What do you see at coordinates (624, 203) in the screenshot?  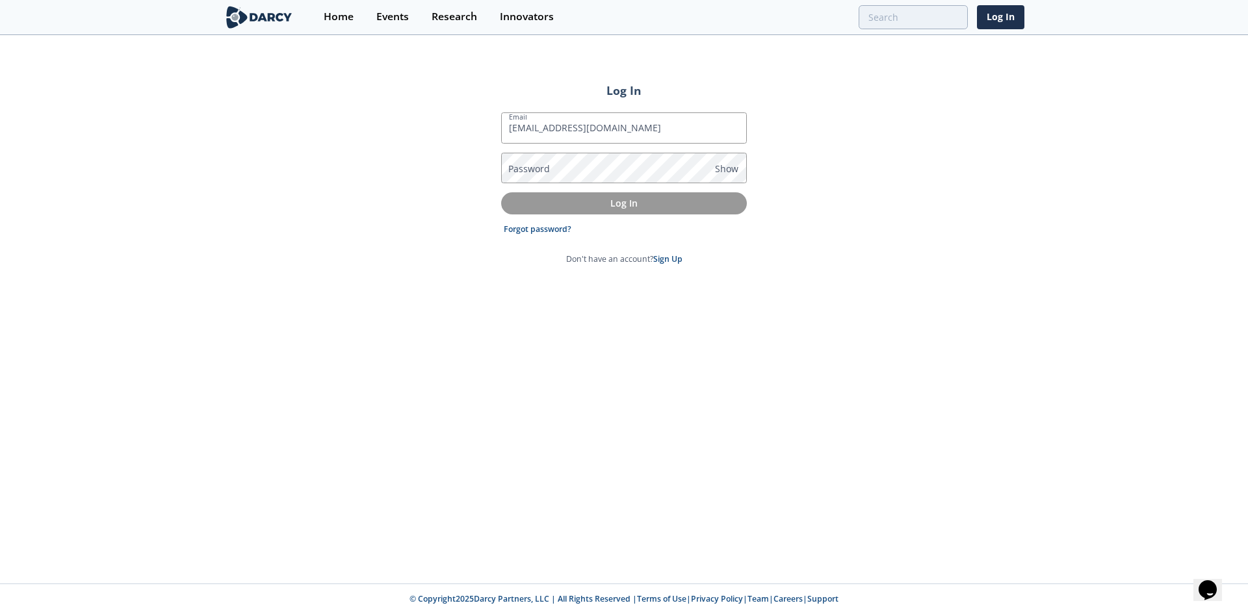 I see `button: Log In` at bounding box center [624, 203].